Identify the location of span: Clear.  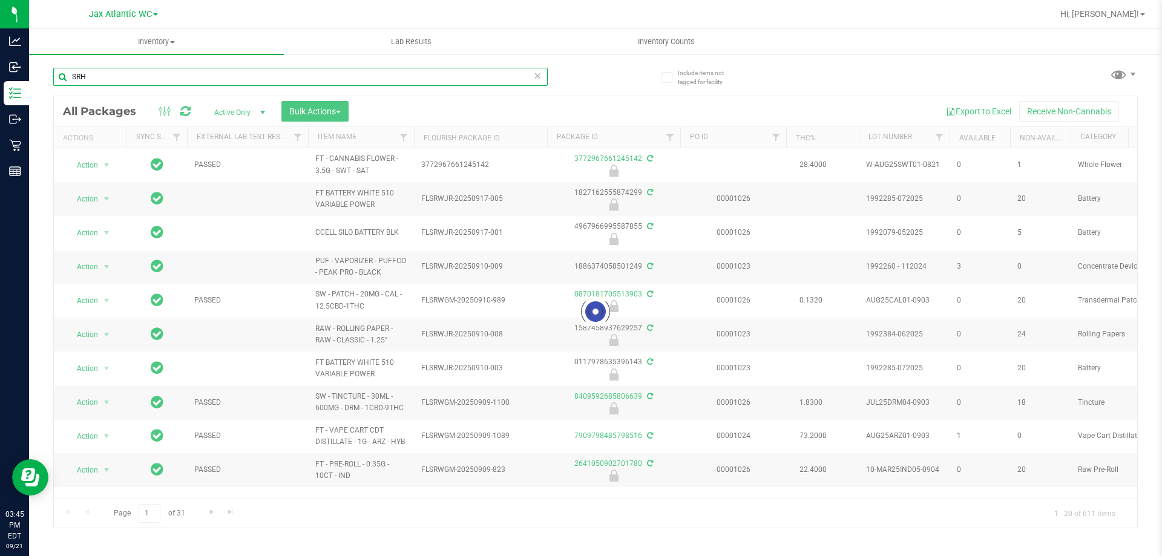
(538, 76).